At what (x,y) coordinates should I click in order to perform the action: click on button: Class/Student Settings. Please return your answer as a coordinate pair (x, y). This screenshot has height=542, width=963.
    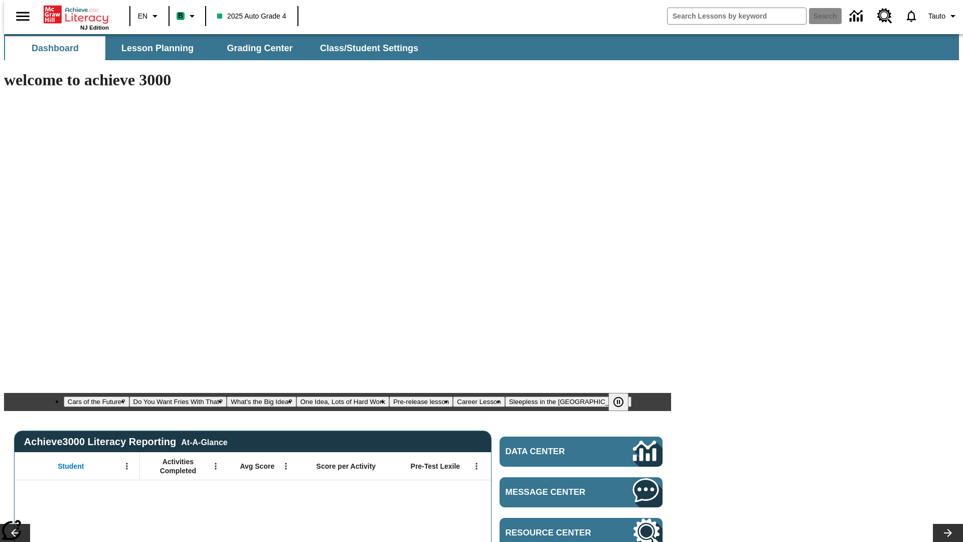
    Looking at the image, I should click on (369, 48).